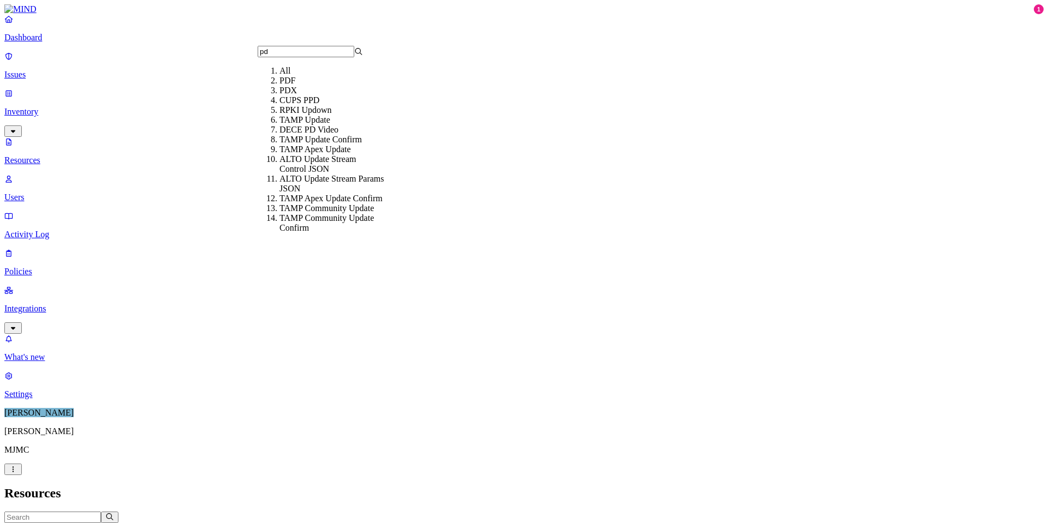 This screenshot has height=523, width=1048. What do you see at coordinates (332, 110) in the screenshot?
I see `div: RPKI Updown` at bounding box center [332, 110].